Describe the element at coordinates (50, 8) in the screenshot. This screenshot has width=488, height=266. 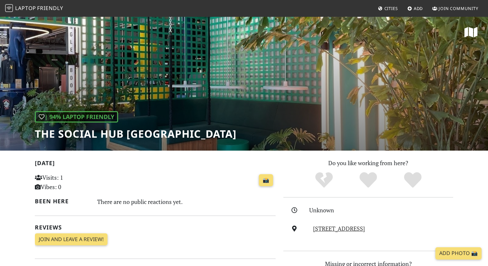
I see `span: Friendly` at that location.